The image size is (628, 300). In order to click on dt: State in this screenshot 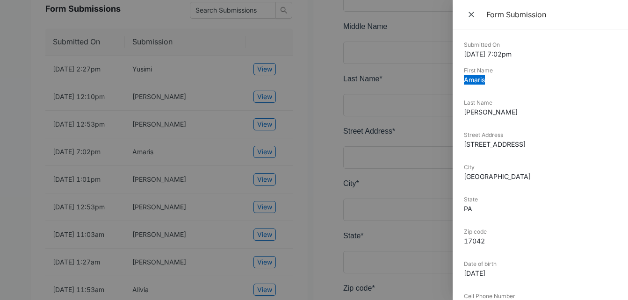, I will do `click(540, 200)`.